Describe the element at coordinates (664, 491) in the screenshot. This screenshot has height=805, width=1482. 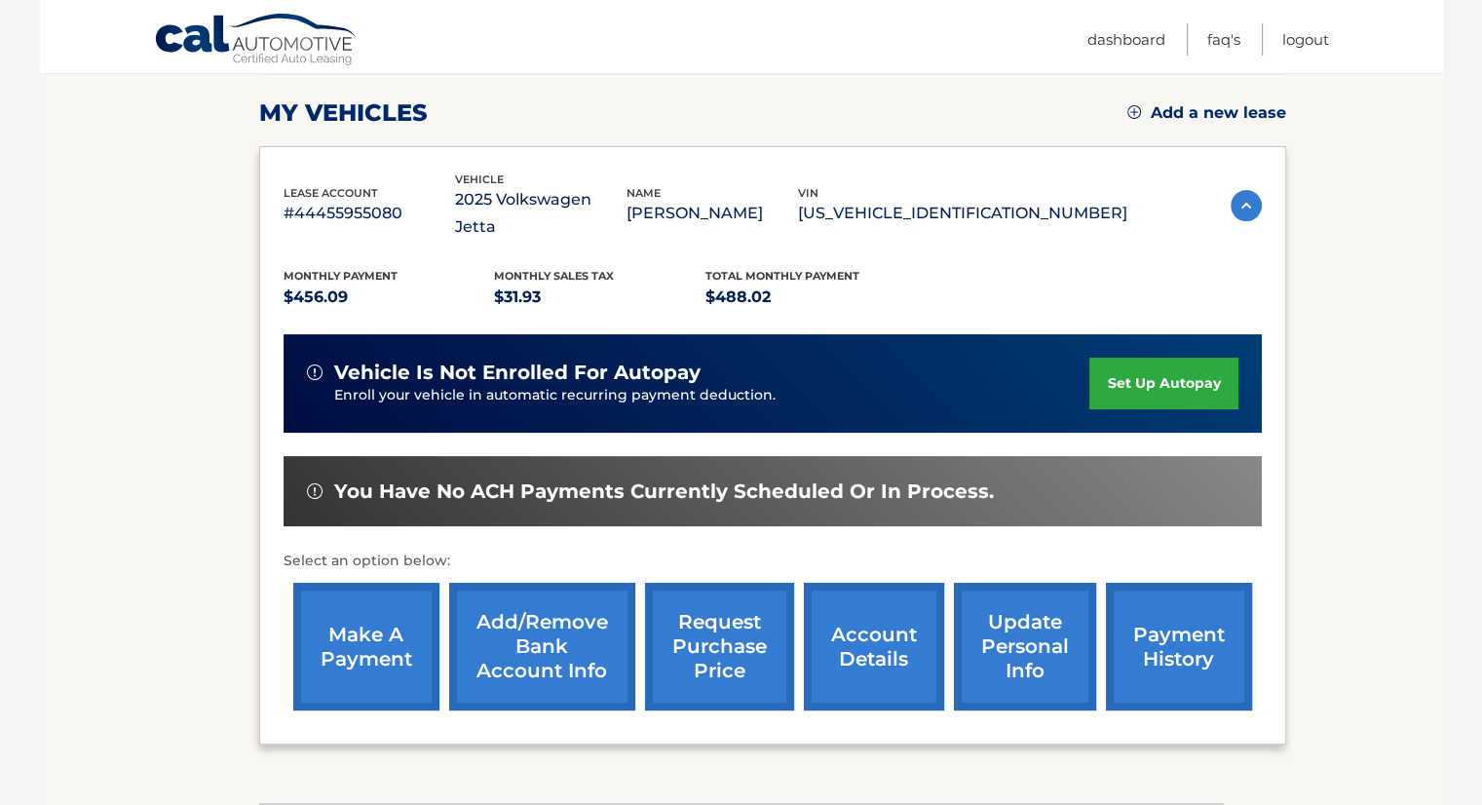
I see `span: You have no ACH payments currently scheduled or in process.` at that location.